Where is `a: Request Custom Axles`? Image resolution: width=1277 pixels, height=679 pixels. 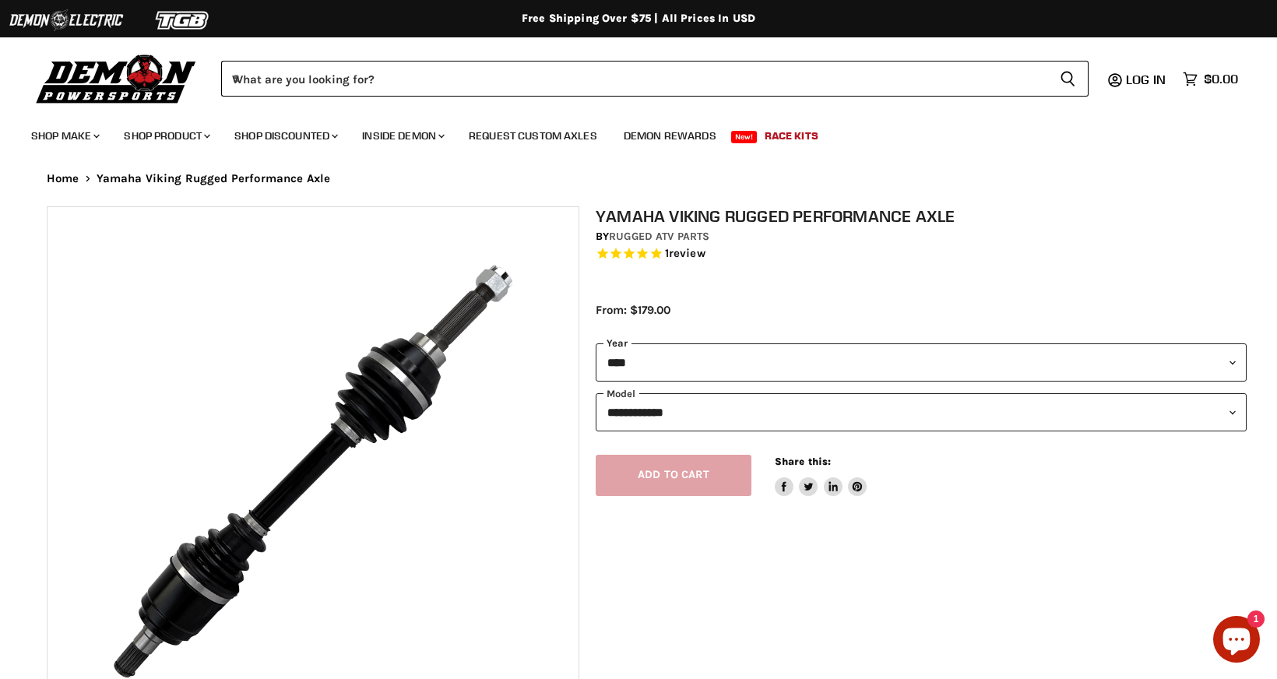 a: Request Custom Axles is located at coordinates (533, 136).